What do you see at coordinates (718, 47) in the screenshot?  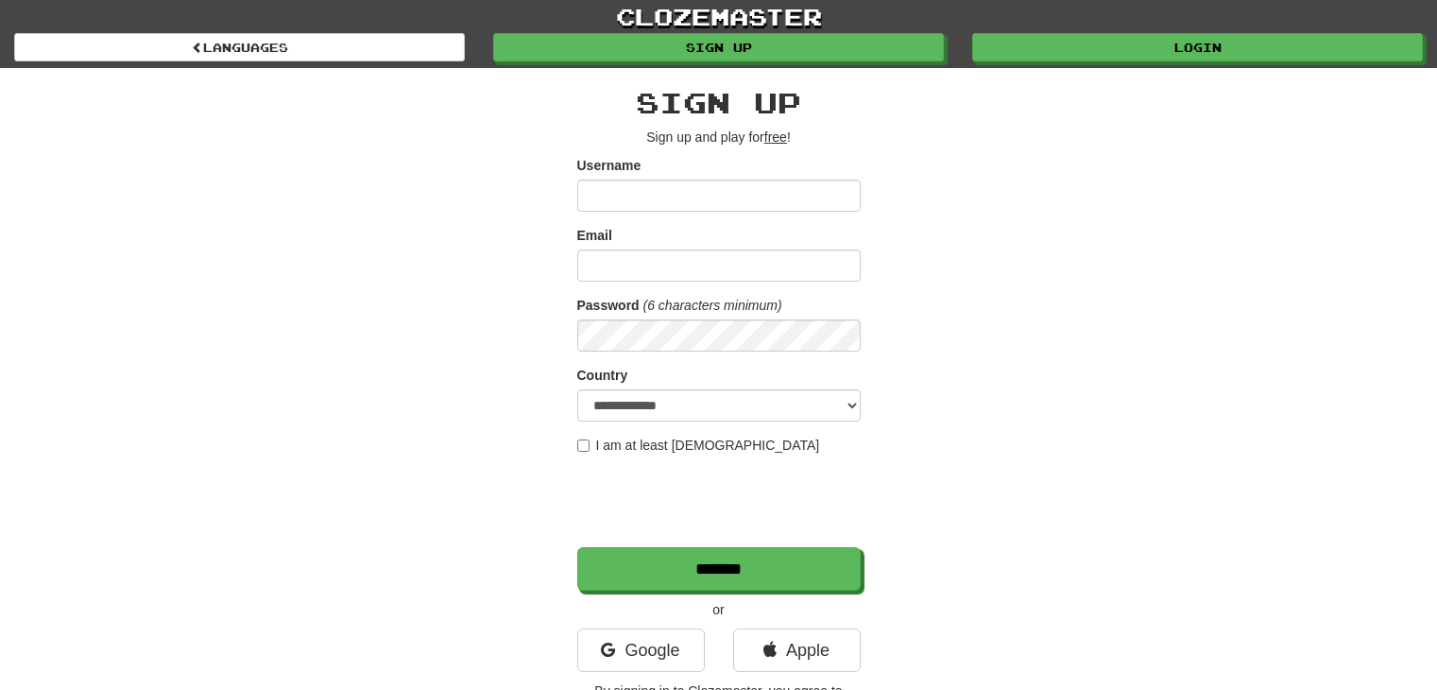 I see `a: Sign up` at bounding box center [718, 47].